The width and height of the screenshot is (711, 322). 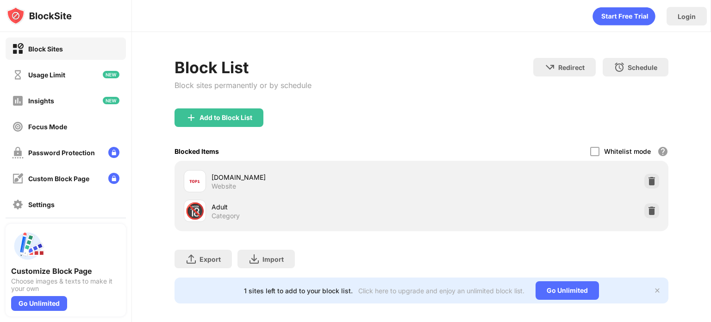 What do you see at coordinates (18, 100) in the screenshot?
I see `img: insights-off.svg` at bounding box center [18, 100].